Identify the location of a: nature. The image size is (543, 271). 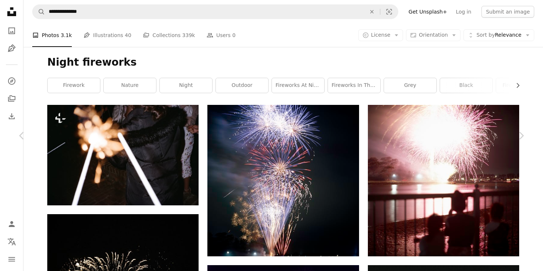
(130, 85).